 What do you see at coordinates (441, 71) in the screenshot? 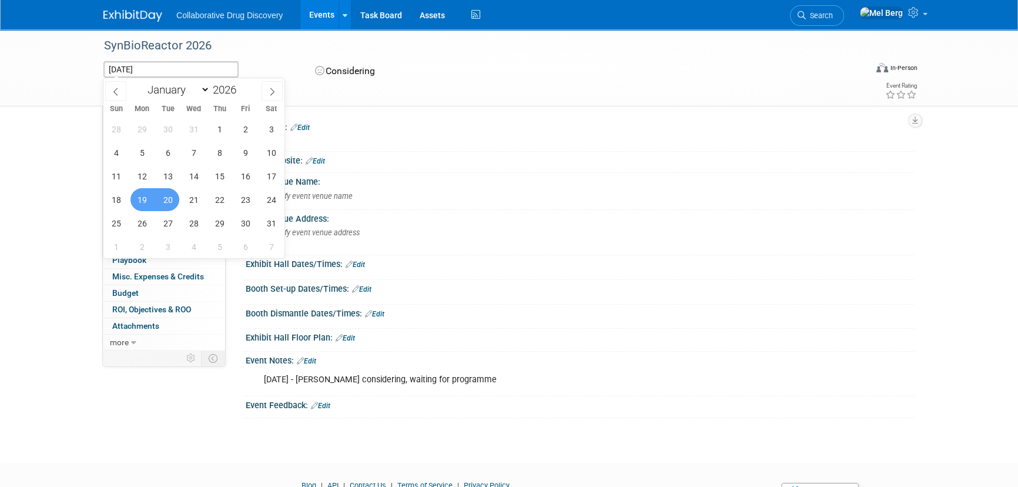
I see `div: Considering` at bounding box center [441, 71].